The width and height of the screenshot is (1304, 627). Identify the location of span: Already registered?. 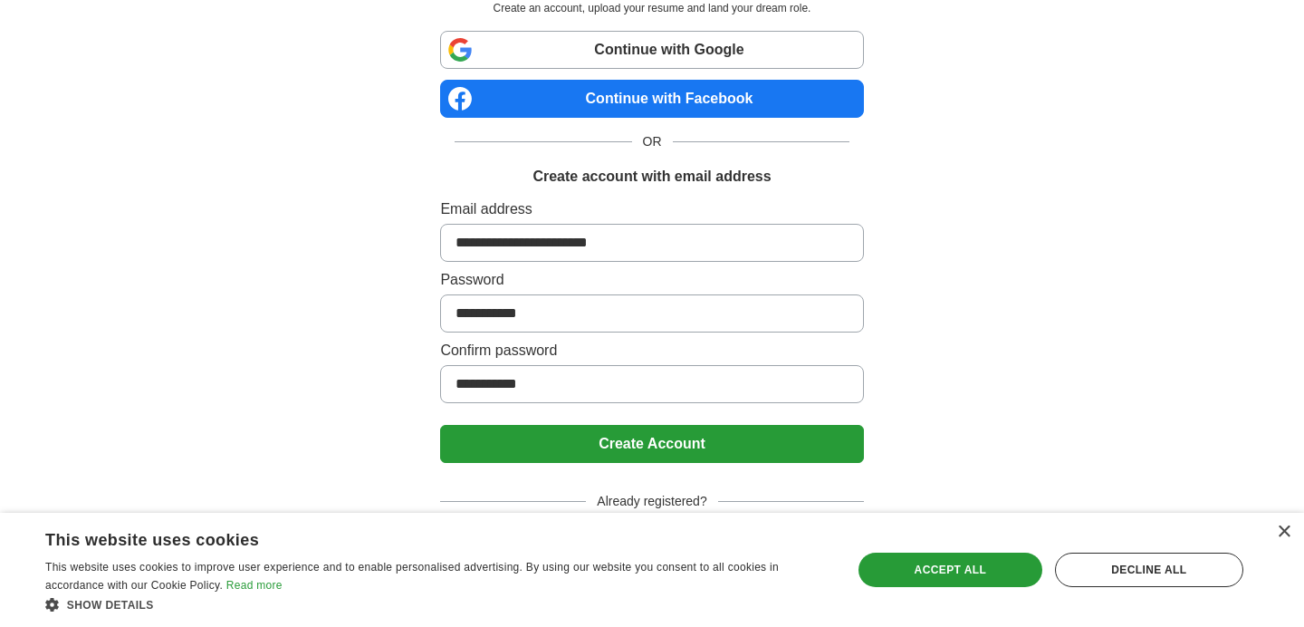
(651, 501).